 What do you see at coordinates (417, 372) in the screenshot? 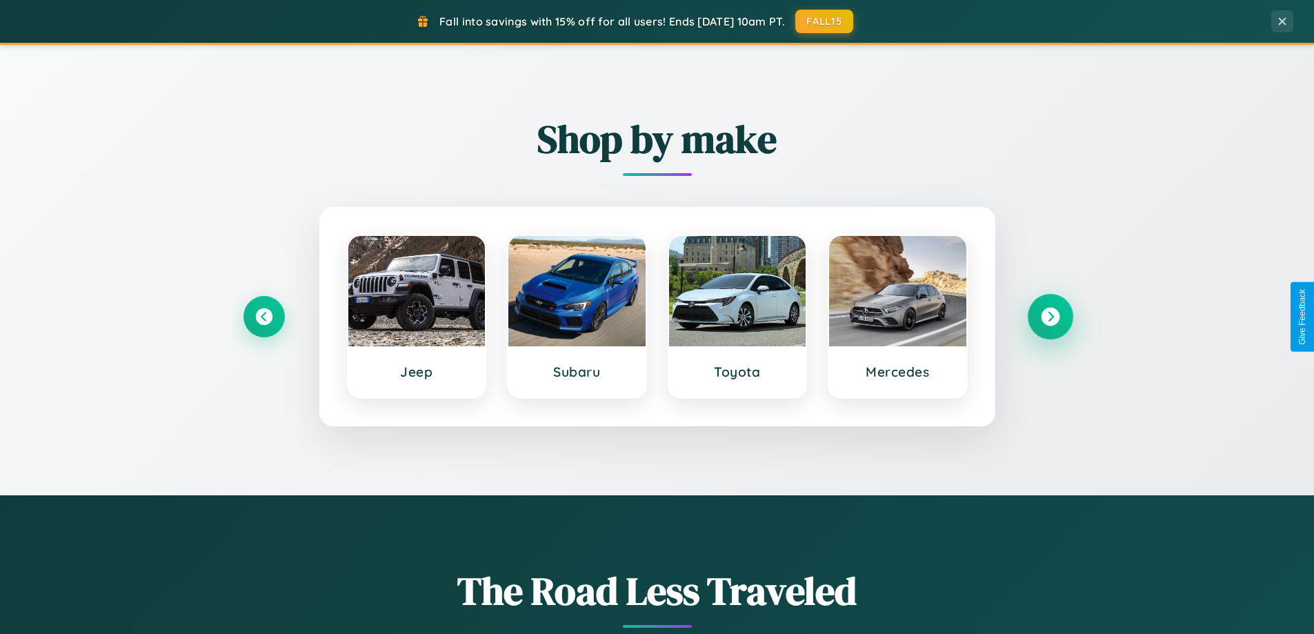
I see `h3: Jeep` at bounding box center [417, 372].